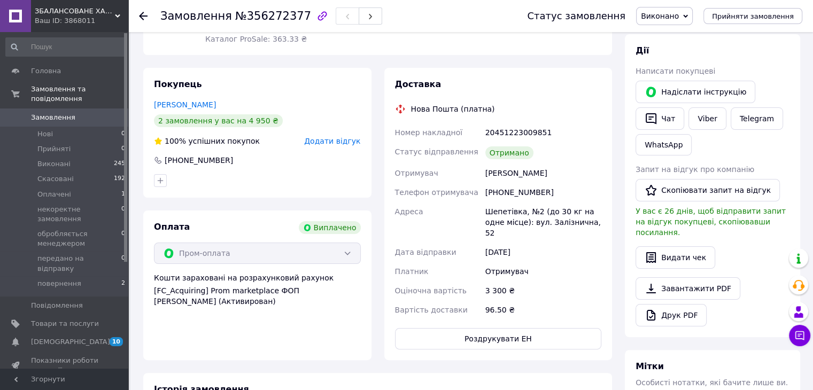 The width and height of the screenshot is (813, 390). What do you see at coordinates (54, 149) in the screenshot?
I see `span: Прийняті` at bounding box center [54, 149].